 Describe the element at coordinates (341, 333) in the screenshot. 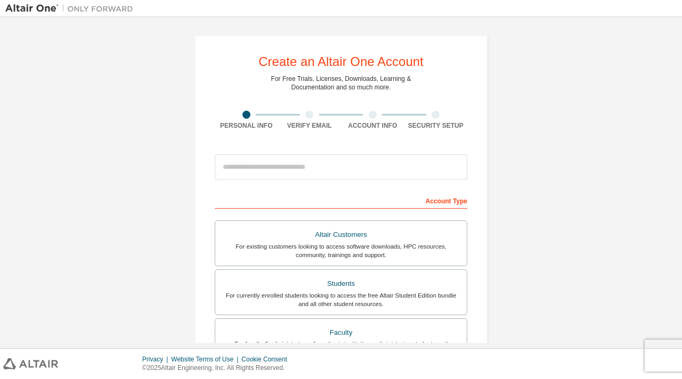

I see `div: Faculty` at that location.